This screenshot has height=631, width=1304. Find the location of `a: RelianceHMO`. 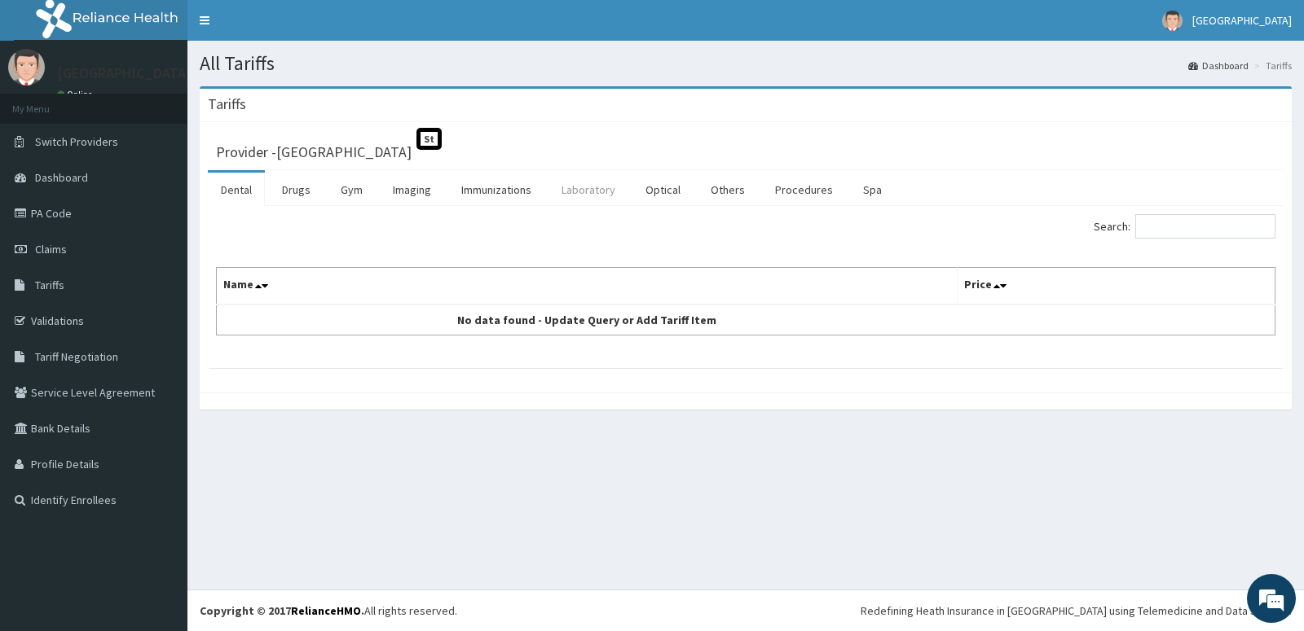

a: RelianceHMO is located at coordinates (326, 611).